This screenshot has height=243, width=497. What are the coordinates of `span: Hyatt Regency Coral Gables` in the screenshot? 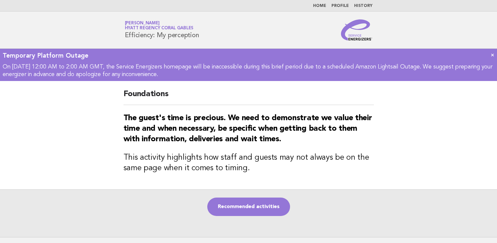 It's located at (159, 28).